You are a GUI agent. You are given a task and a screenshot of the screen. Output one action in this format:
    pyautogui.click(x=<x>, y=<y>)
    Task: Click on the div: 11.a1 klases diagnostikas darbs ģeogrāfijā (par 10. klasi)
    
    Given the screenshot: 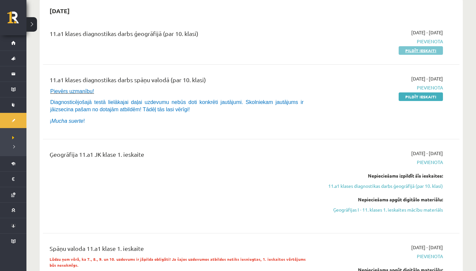 What is the action you would take?
    pyautogui.click(x=179, y=35)
    